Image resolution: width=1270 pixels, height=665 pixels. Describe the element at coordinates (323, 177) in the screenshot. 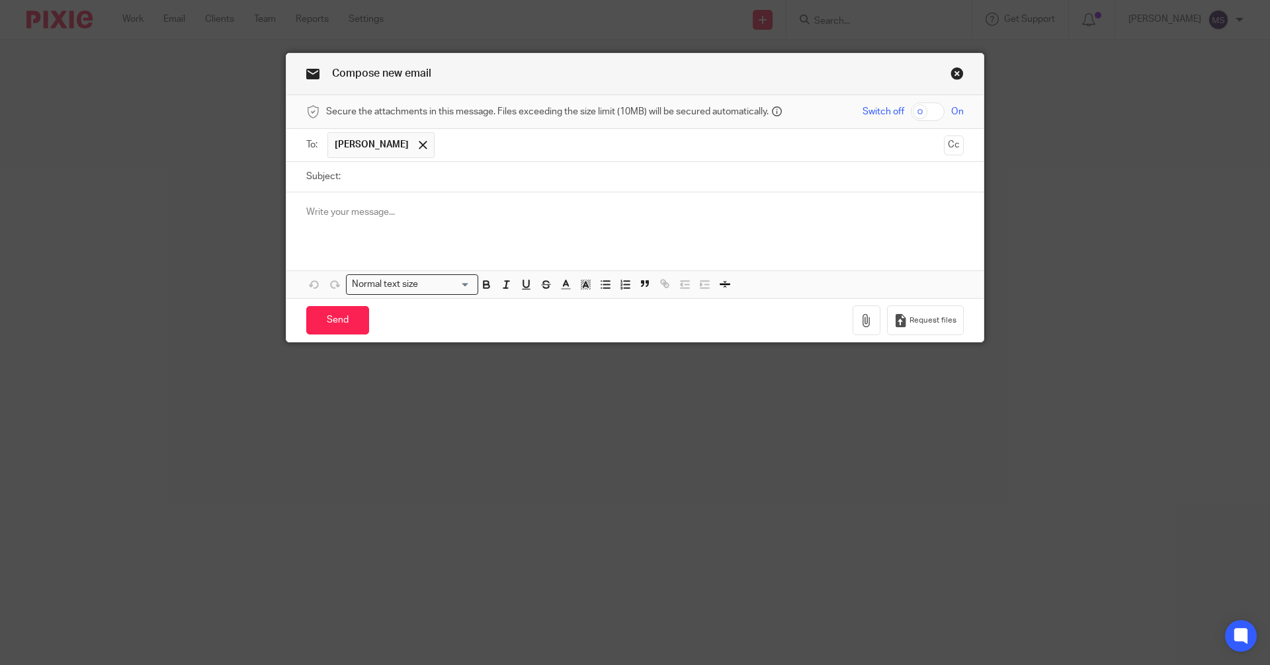

I see `label: Subject:` at that location.